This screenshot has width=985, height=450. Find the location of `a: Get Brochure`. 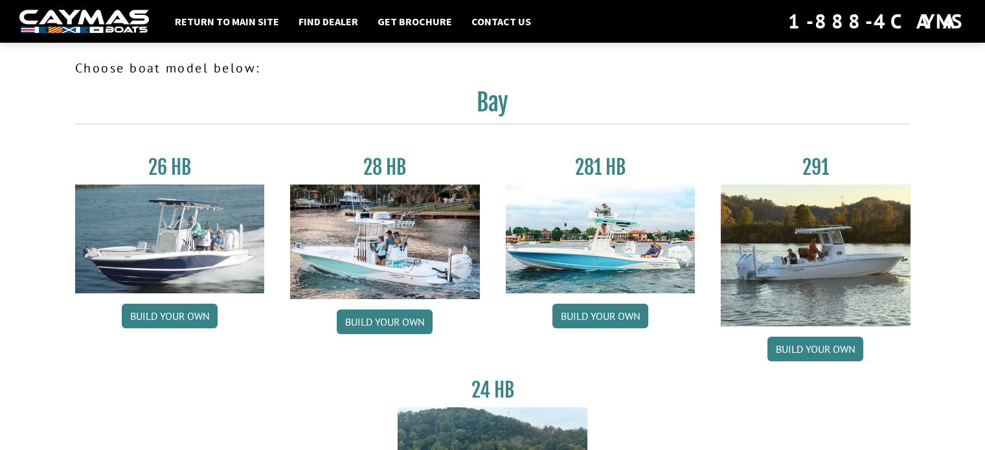

a: Get Brochure is located at coordinates (414, 21).